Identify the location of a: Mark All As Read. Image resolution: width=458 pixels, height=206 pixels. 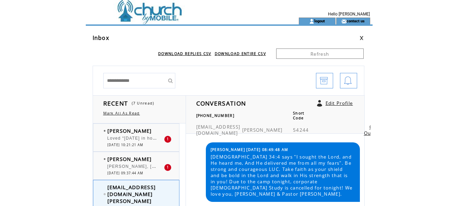
(122, 113).